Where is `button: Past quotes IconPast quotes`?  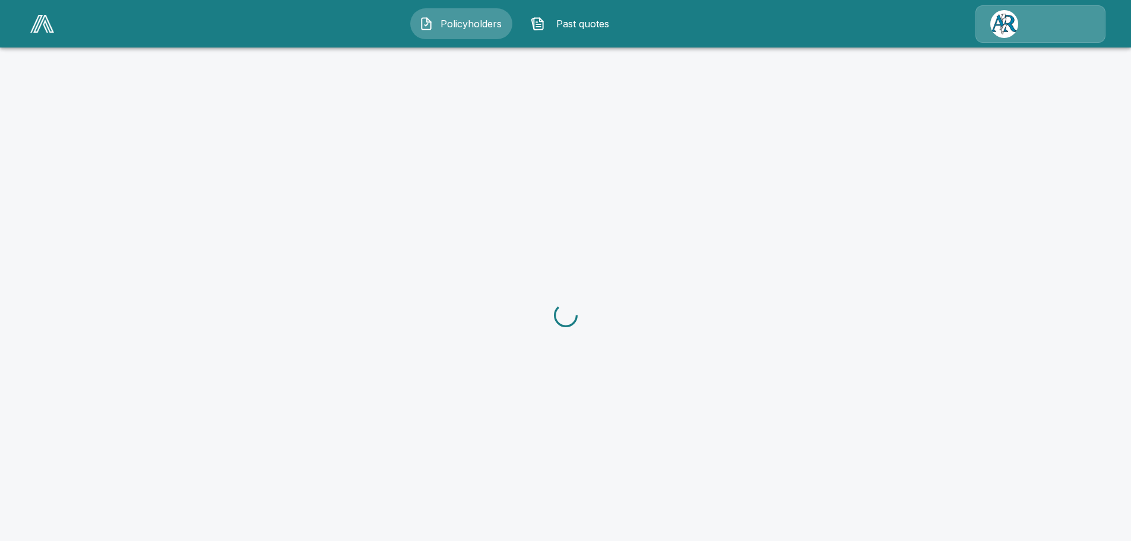
button: Past quotes IconPast quotes is located at coordinates (573, 24).